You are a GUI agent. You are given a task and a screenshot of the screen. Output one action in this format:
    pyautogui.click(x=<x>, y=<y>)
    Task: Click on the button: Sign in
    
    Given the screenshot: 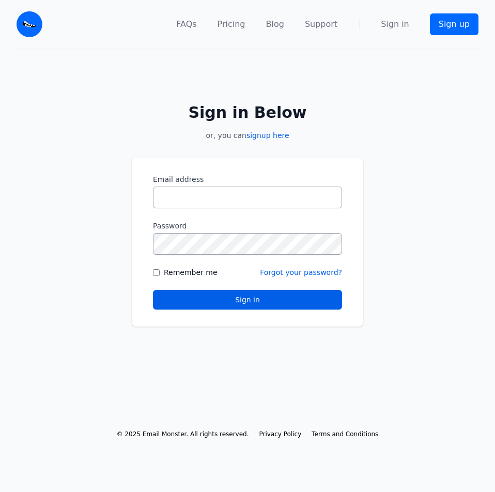 What is the action you would take?
    pyautogui.click(x=248, y=300)
    